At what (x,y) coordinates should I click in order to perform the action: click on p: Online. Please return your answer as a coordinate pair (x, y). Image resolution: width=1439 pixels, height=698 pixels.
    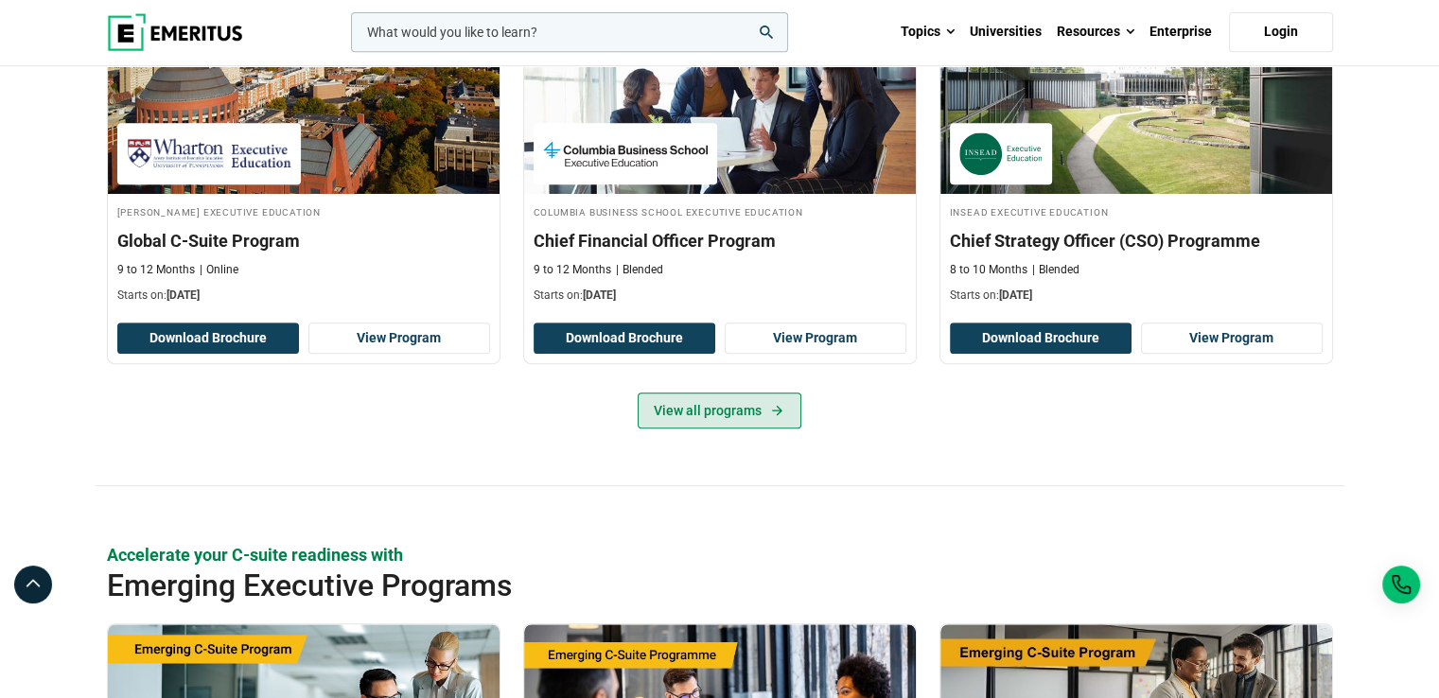
    Looking at the image, I should click on (219, 270).